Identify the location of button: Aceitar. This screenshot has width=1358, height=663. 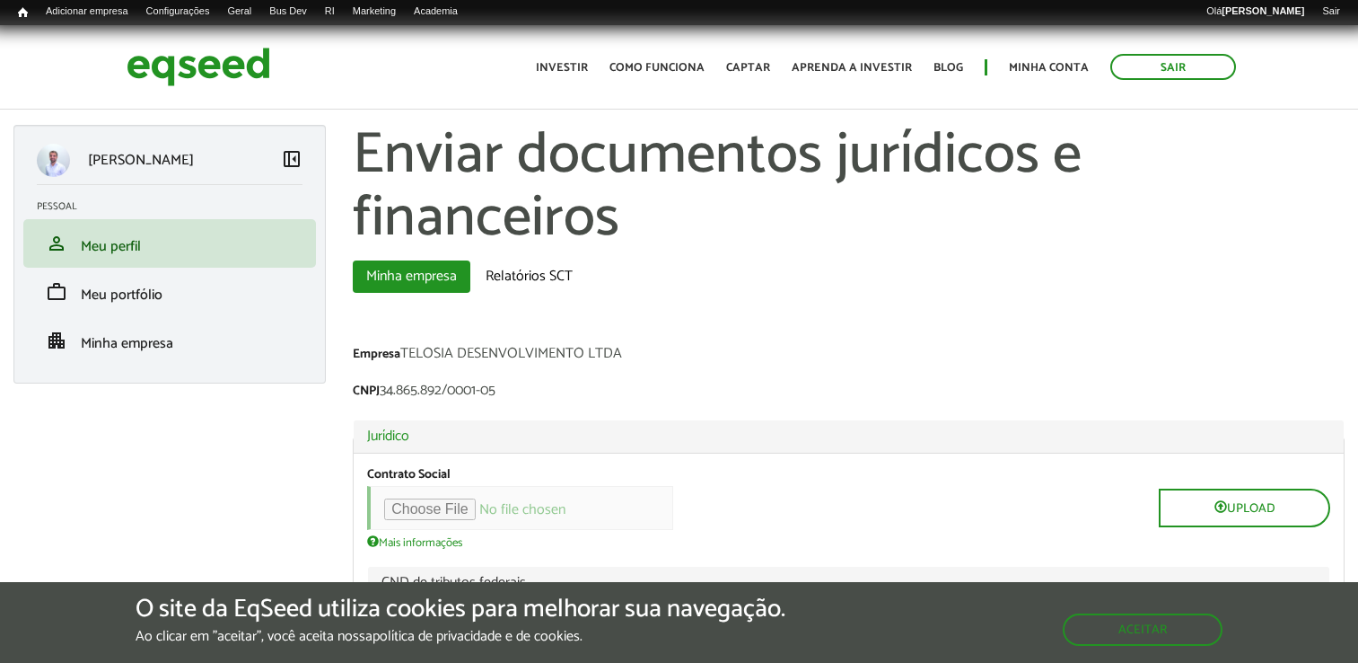
(1143, 629).